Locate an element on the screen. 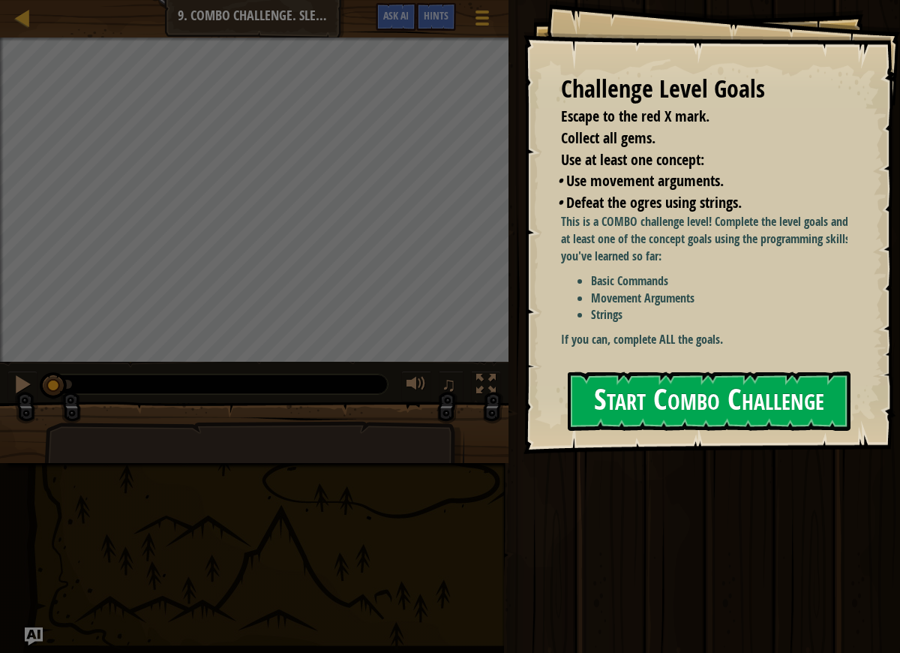 The height and width of the screenshot is (653, 900). button: Start Combo Challenge is located at coordinates (709, 401).